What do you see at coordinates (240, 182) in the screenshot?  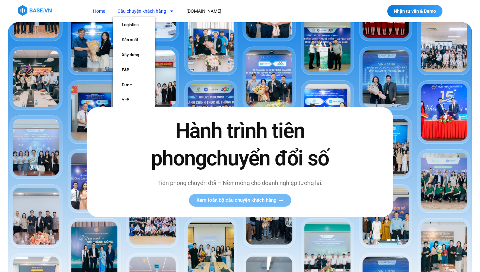 I see `p: Tiên phong chuyển đổi – Nền móng cho doanh nghiệp tương lai.` at bounding box center [240, 182].